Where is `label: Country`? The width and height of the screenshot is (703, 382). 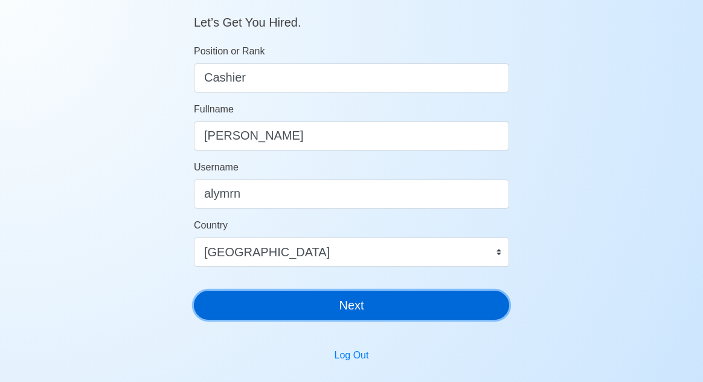 label: Country is located at coordinates (211, 225).